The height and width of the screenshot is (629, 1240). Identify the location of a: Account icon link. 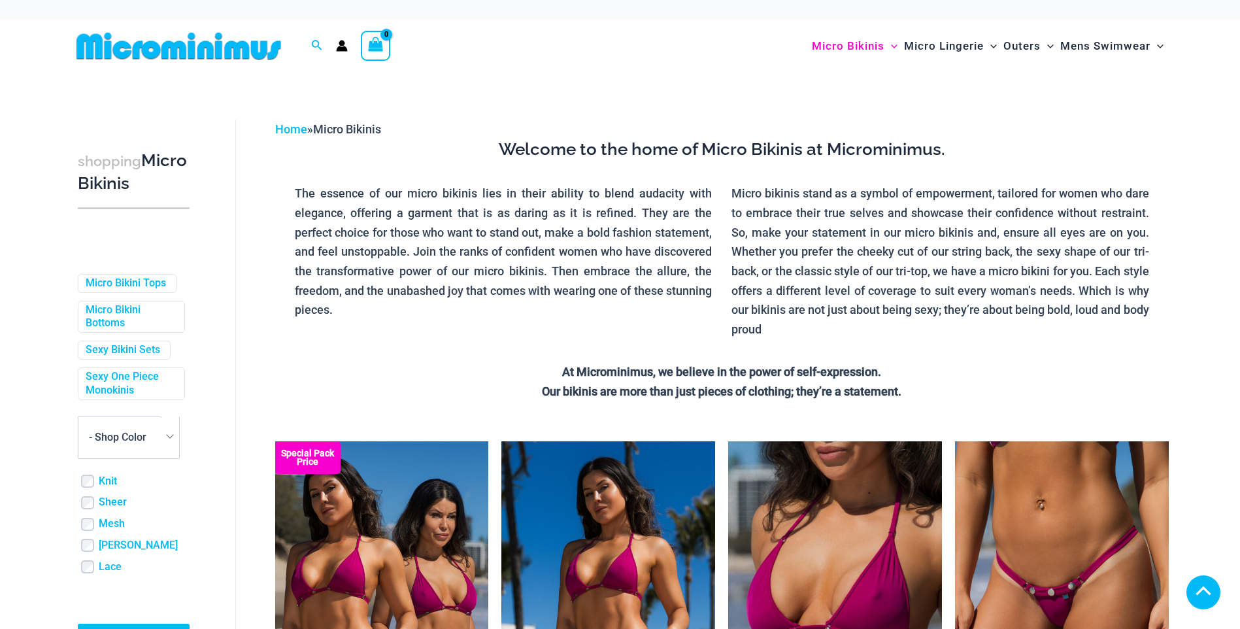
(342, 46).